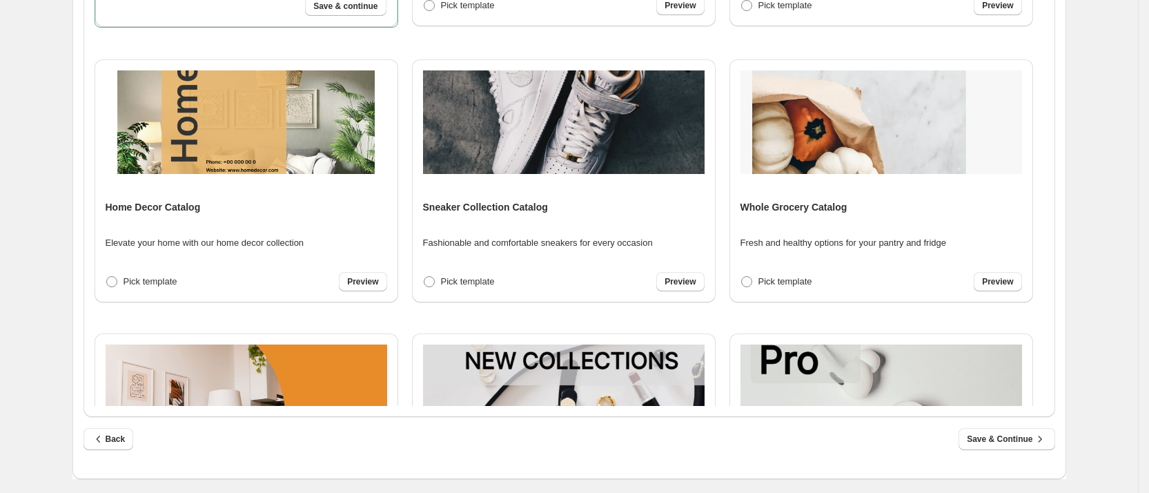 The height and width of the screenshot is (493, 1149). I want to click on h4: Home Decor Catalog, so click(153, 207).